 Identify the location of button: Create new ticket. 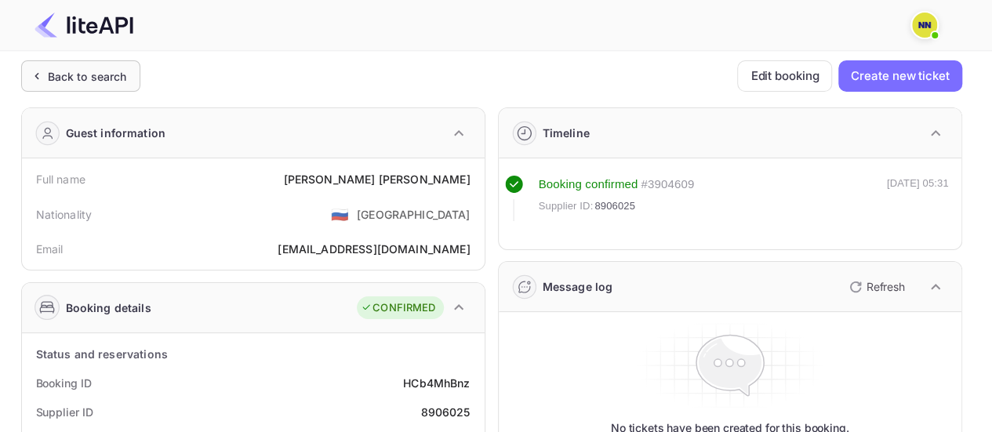
(900, 76).